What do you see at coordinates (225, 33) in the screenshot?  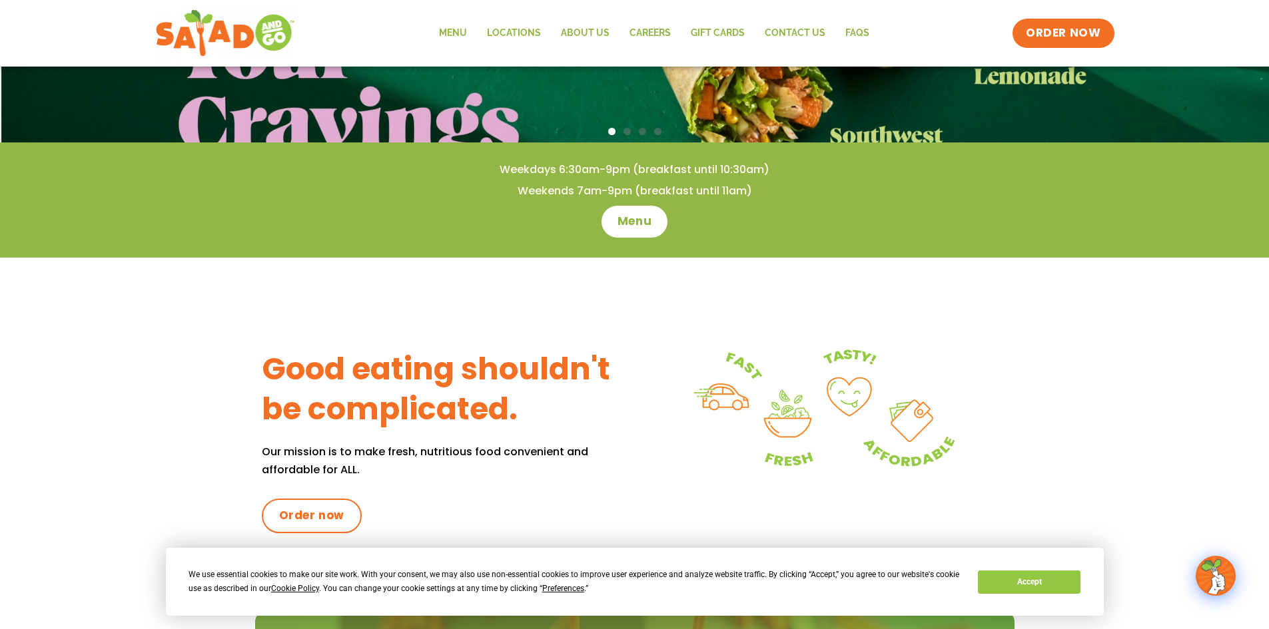 I see `img: new-SAG-logo-768×292` at bounding box center [225, 33].